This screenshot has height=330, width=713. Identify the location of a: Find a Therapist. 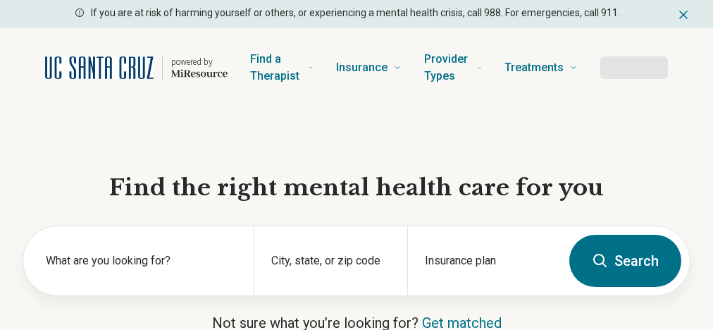
(282, 68).